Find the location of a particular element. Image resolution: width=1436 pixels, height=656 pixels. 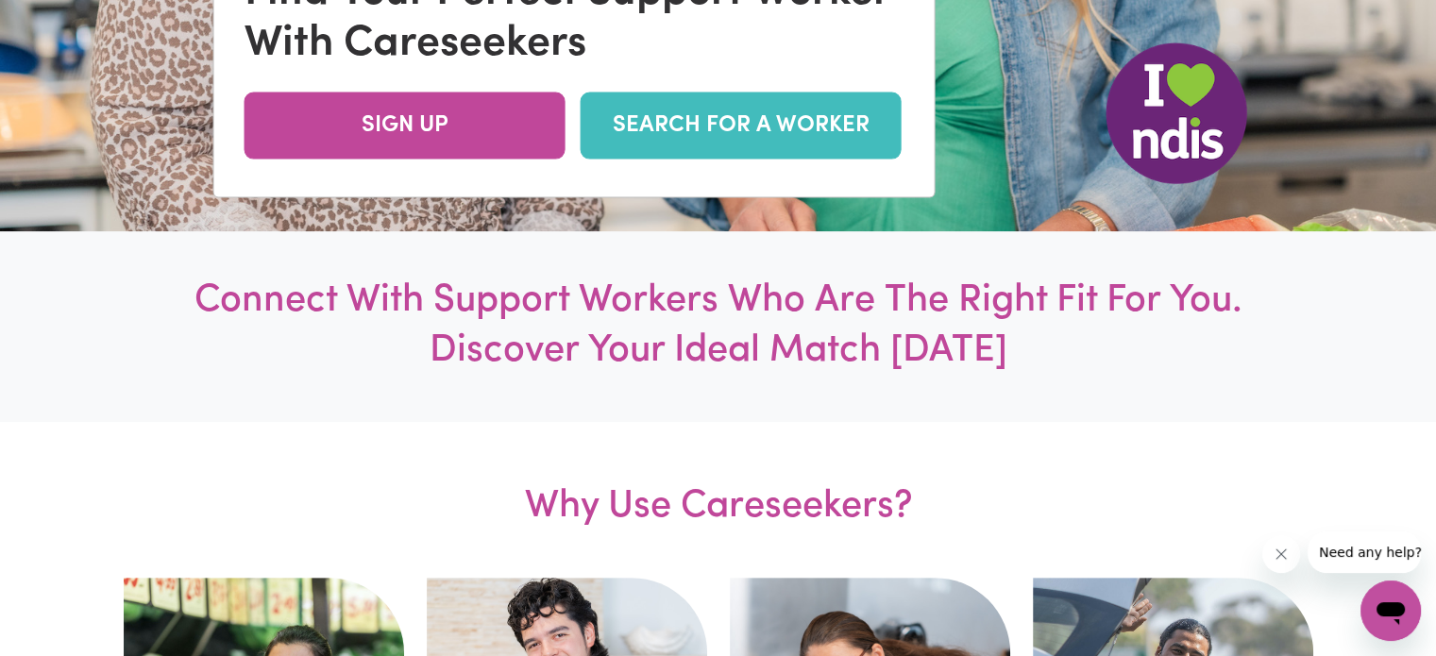

a: SIGN UP is located at coordinates (405, 126).